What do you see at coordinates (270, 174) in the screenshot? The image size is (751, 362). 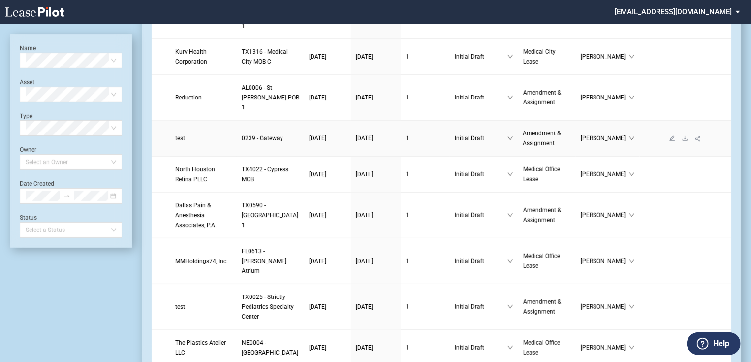 I see `a: TX4022 - Cypress MOB` at bounding box center [270, 174].